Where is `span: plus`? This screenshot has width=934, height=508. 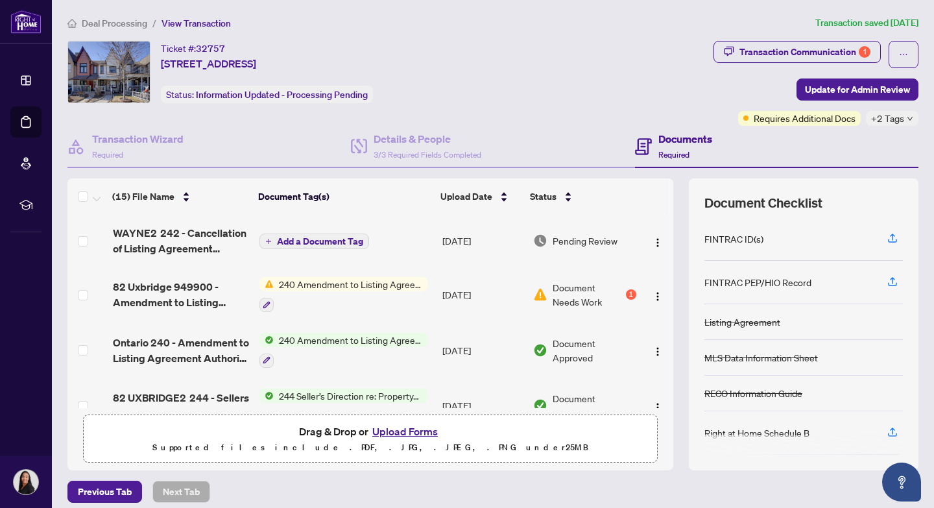 span: plus is located at coordinates (269, 241).